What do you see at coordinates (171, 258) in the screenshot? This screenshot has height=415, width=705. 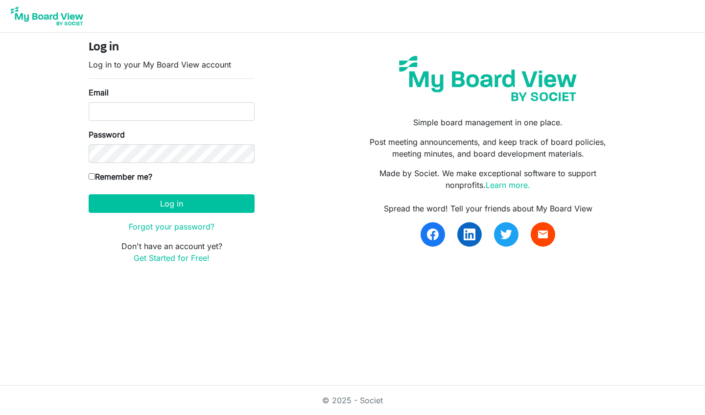 I see `a: Get Started for Free!` at bounding box center [171, 258].